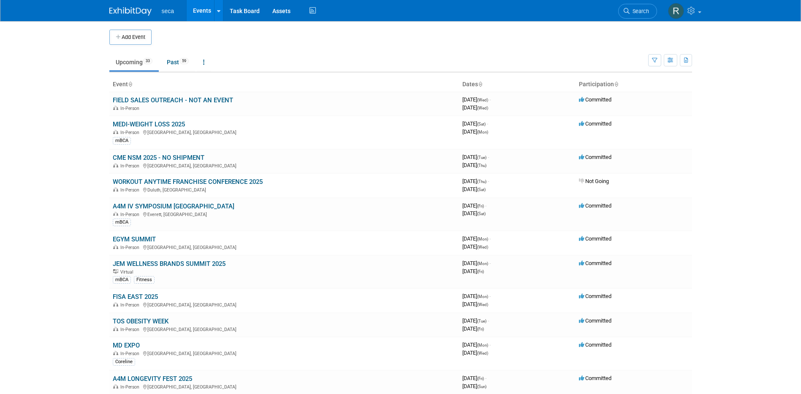 This screenshot has height=394, width=801. I want to click on th: Participation, so click(634, 84).